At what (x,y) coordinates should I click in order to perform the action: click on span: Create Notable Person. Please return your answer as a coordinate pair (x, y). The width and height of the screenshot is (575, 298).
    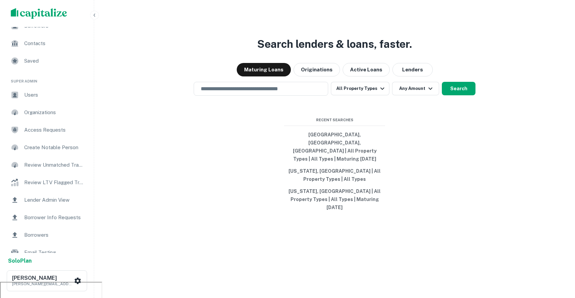
    Looking at the image, I should click on (54, 147).